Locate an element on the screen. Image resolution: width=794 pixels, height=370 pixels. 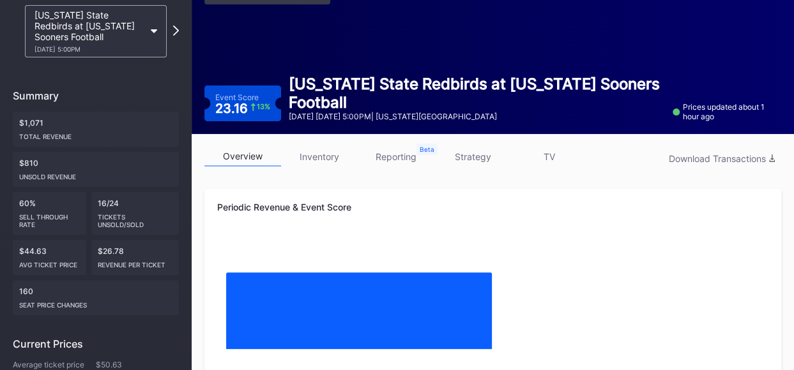
button: Download Transactions is located at coordinates (722, 158).